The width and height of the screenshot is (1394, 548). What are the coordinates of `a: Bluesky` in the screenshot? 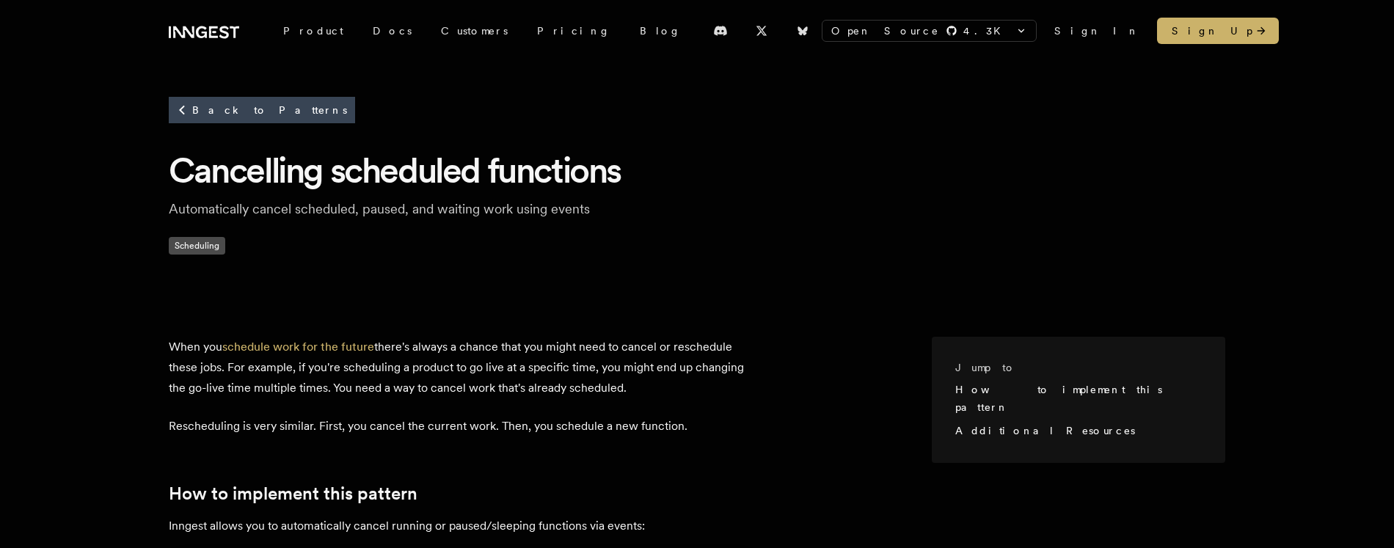 It's located at (802, 31).